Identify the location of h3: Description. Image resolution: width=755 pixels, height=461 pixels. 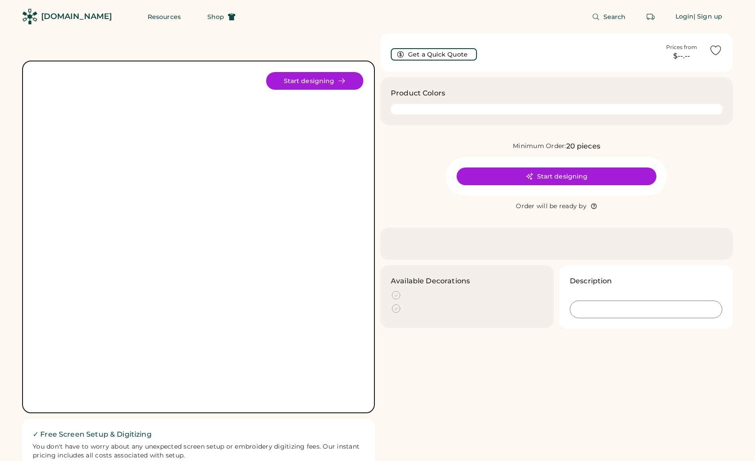
(591, 281).